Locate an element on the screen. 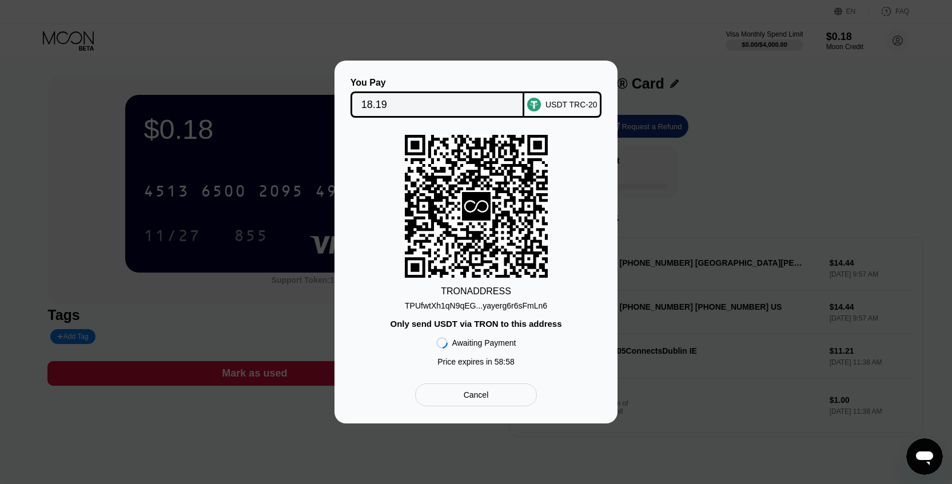 Image resolution: width=952 pixels, height=484 pixels. div: You Pay is located at coordinates (437, 83).